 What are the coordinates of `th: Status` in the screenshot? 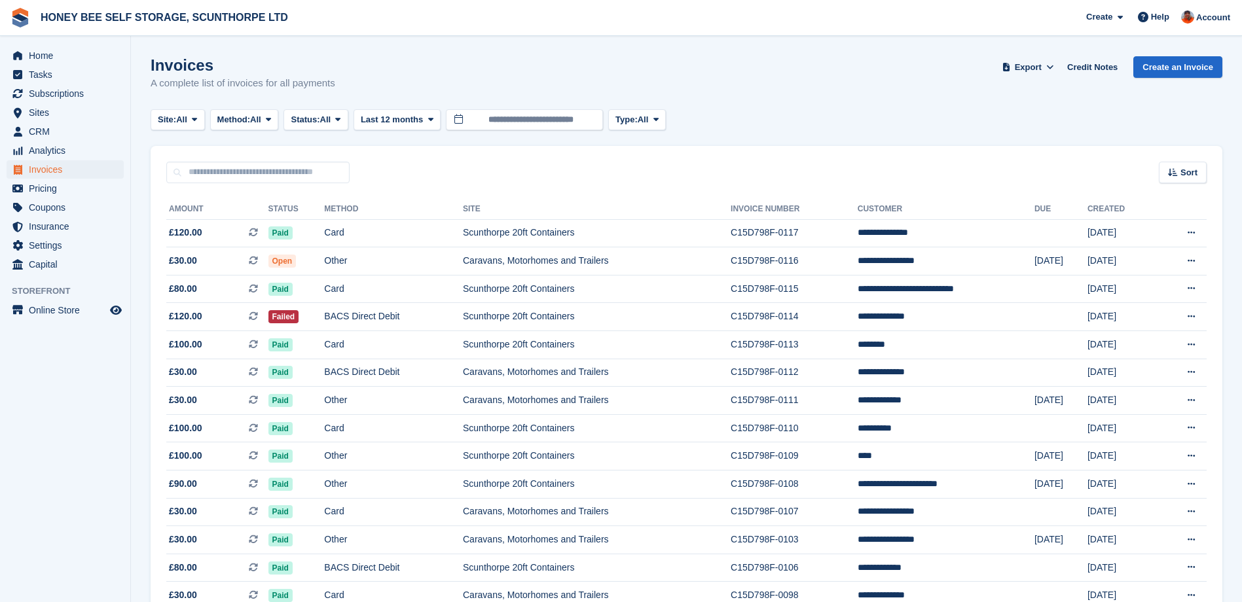 It's located at (297, 209).